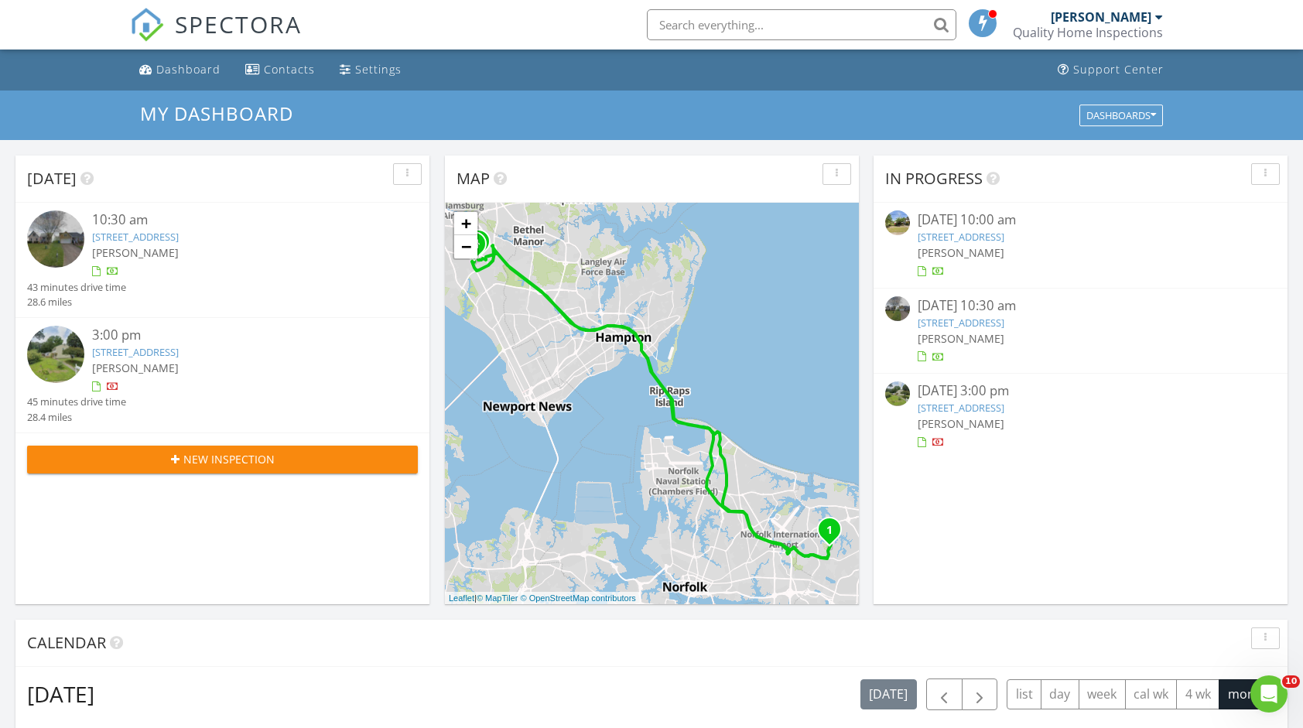 The width and height of the screenshot is (1303, 728). Describe the element at coordinates (802, 25) in the screenshot. I see `input: Search everything...` at that location.